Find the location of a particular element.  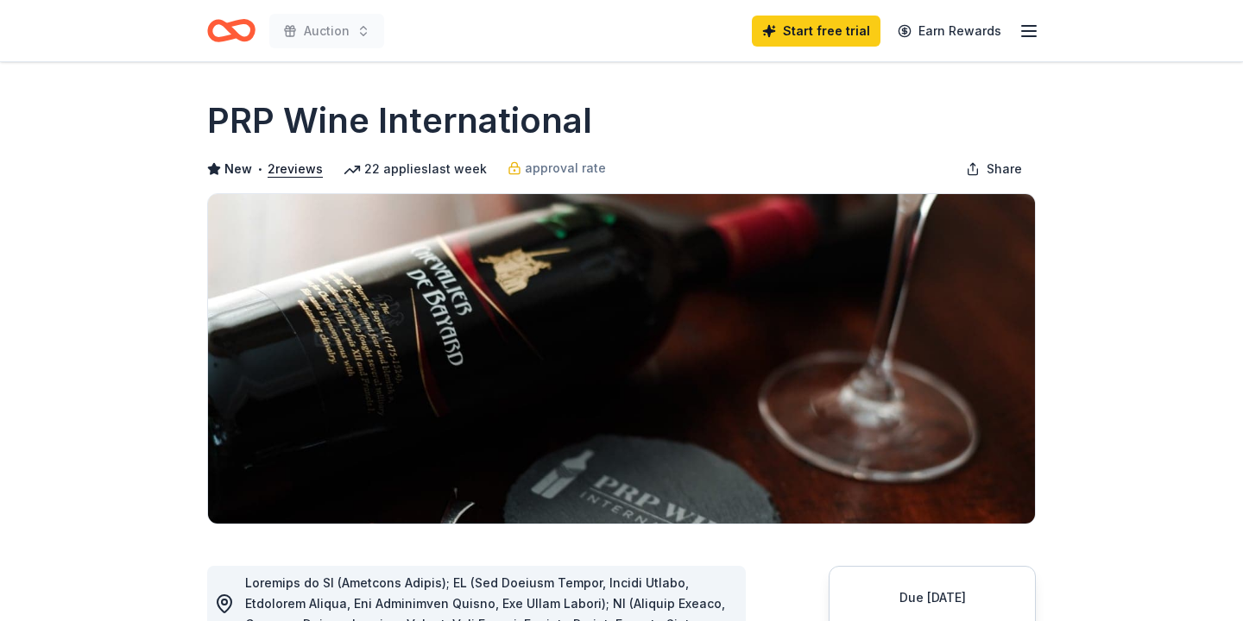

span: Share is located at coordinates (1004, 169).